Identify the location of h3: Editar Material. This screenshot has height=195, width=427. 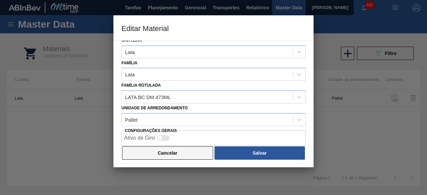
(214, 28).